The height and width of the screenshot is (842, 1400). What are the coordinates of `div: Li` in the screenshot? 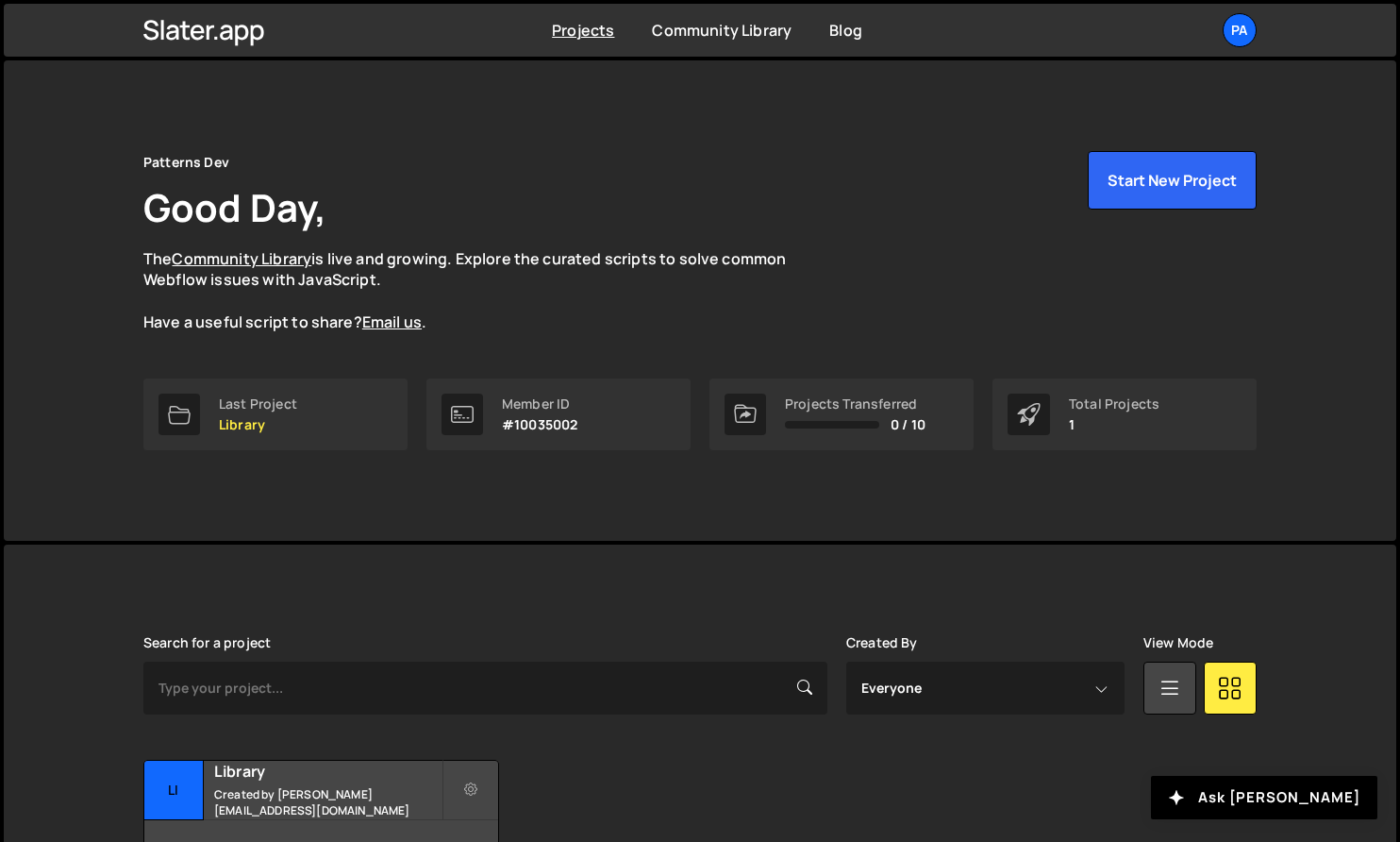 It's located at (174, 790).